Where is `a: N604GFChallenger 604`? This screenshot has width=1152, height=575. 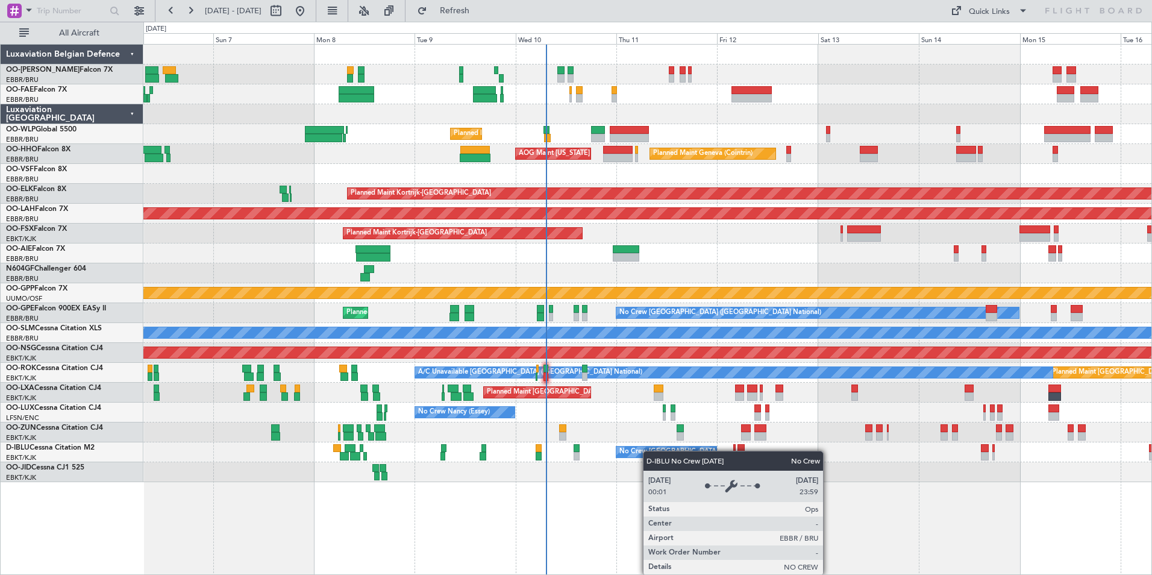
a: N604GFChallenger 604 is located at coordinates (46, 269).